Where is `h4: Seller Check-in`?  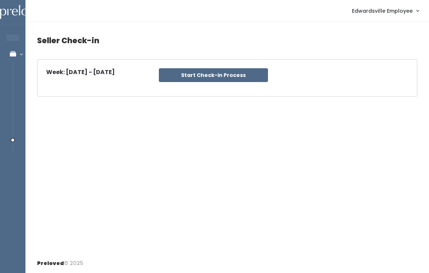 h4: Seller Check-in is located at coordinates (227, 40).